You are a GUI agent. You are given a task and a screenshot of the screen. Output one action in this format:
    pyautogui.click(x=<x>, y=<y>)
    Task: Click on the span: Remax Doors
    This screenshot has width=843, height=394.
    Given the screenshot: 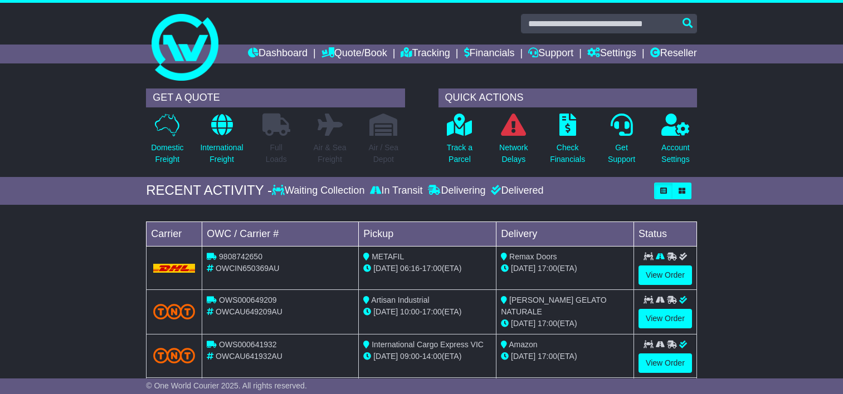 What is the action you would take?
    pyautogui.click(x=533, y=257)
    